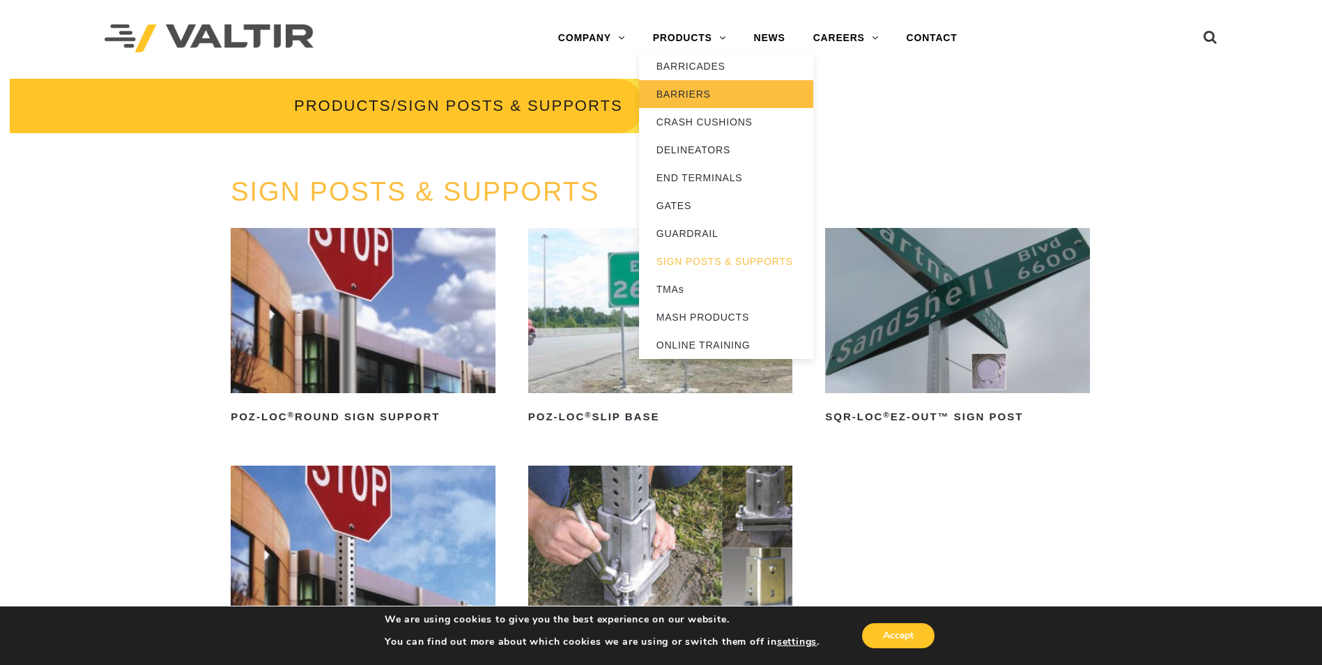 The width and height of the screenshot is (1322, 665). I want to click on a: NEWS, so click(769, 38).